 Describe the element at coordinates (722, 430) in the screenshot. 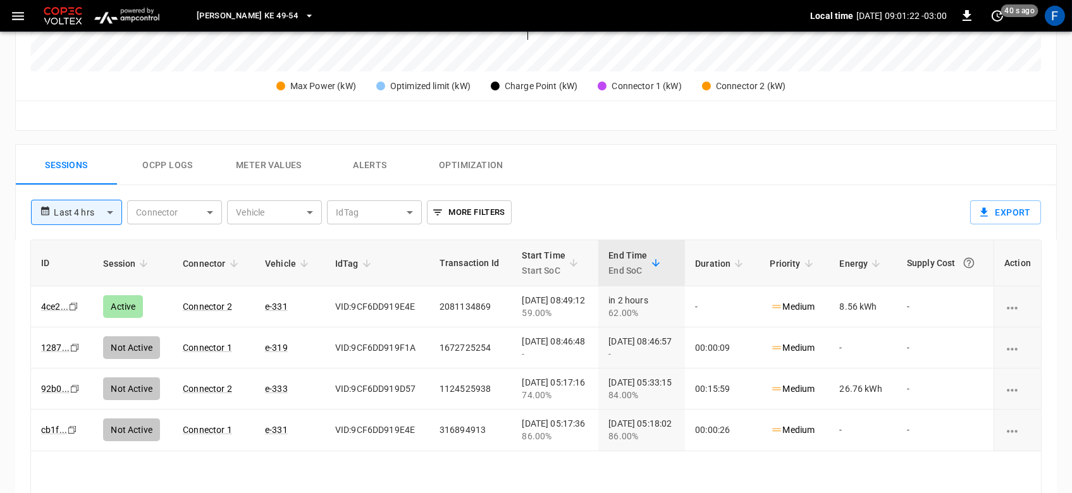

I see `td: 00:00:26` at that location.